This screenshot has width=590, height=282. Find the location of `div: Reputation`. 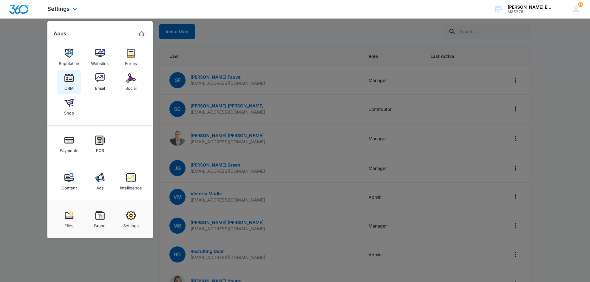

div: Reputation is located at coordinates (69, 62).